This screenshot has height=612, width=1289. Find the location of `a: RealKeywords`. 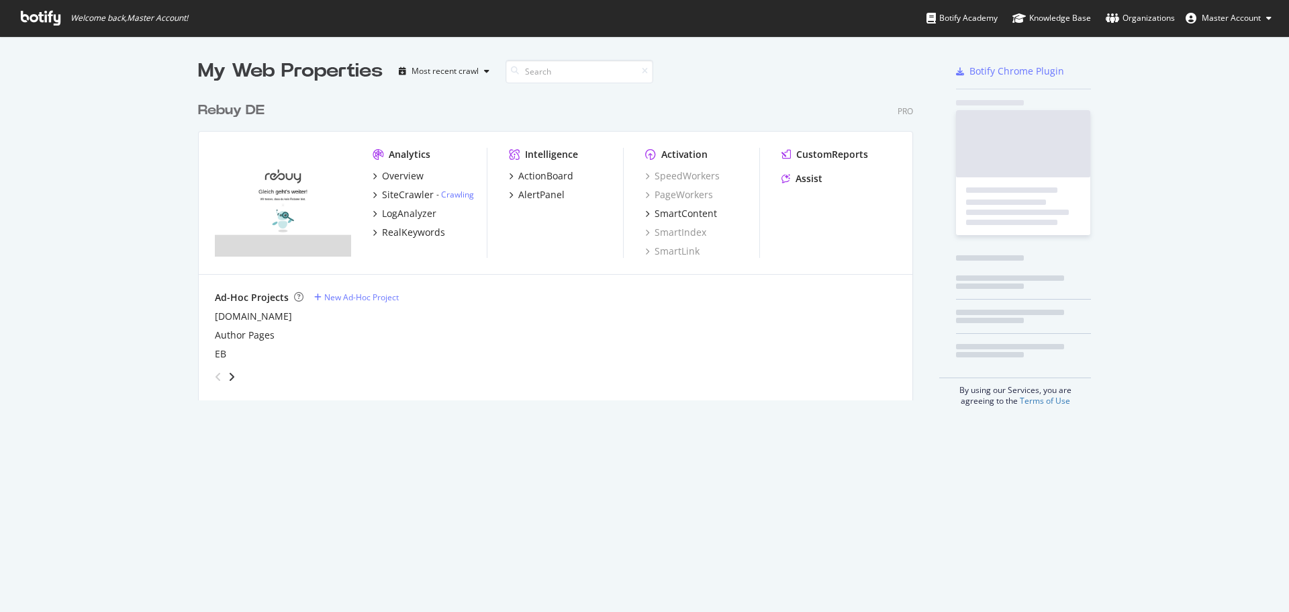

a: RealKeywords is located at coordinates (409, 232).